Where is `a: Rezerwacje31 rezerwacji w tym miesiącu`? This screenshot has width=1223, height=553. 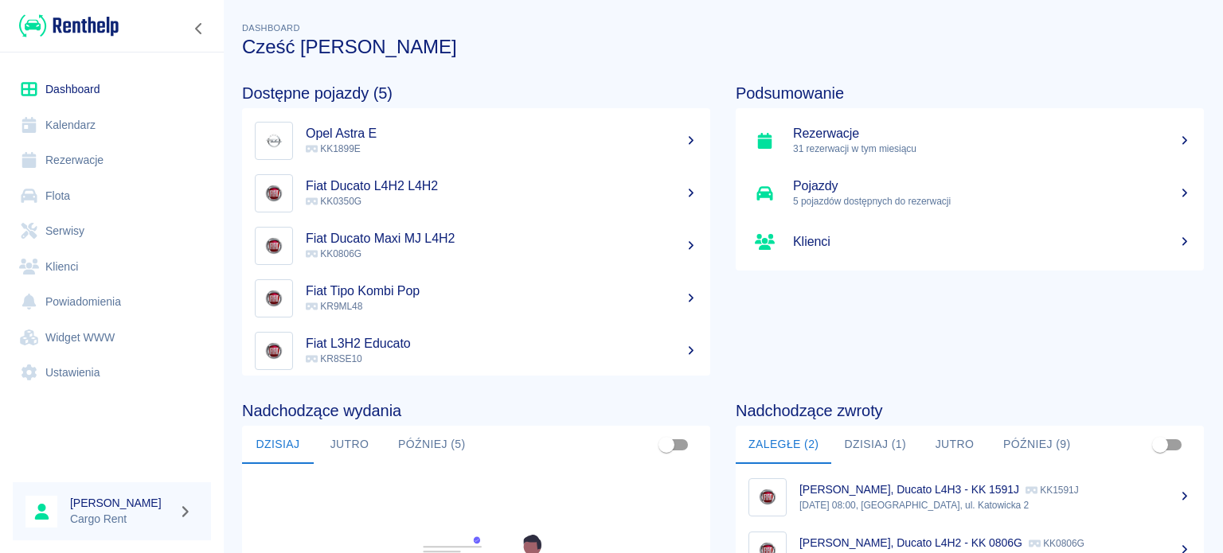 a: Rezerwacje31 rezerwacji w tym miesiącu is located at coordinates (970, 141).